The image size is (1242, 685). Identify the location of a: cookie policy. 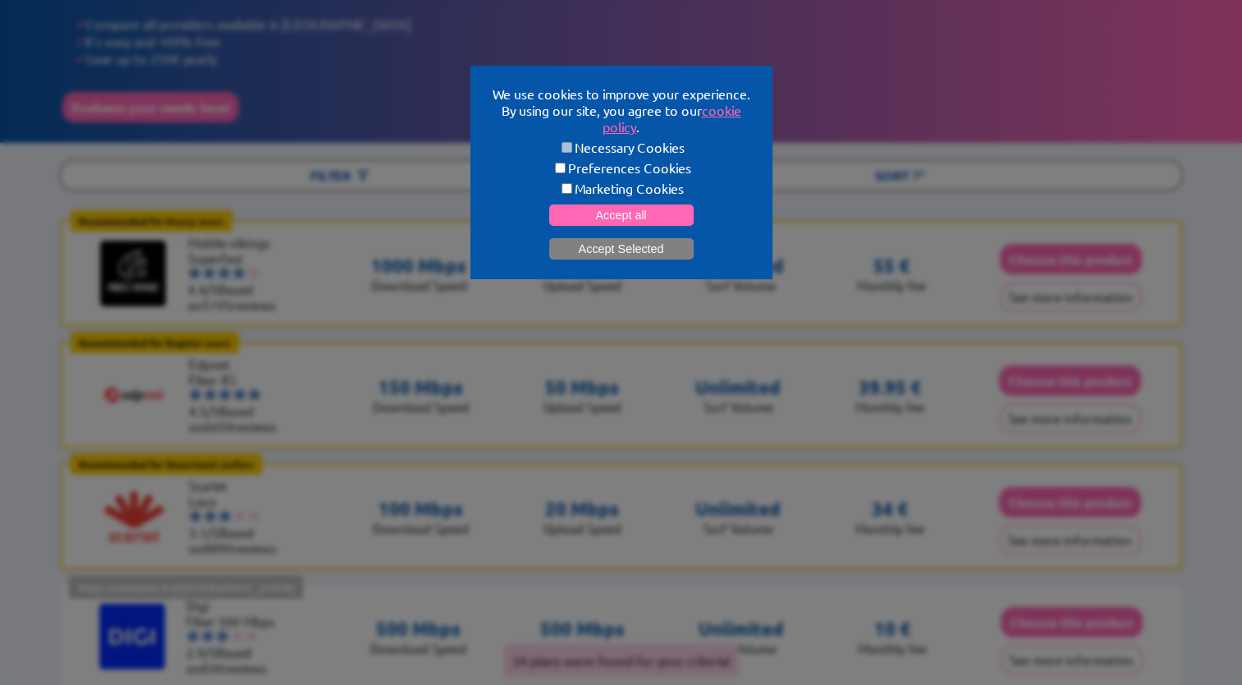
(671, 118).